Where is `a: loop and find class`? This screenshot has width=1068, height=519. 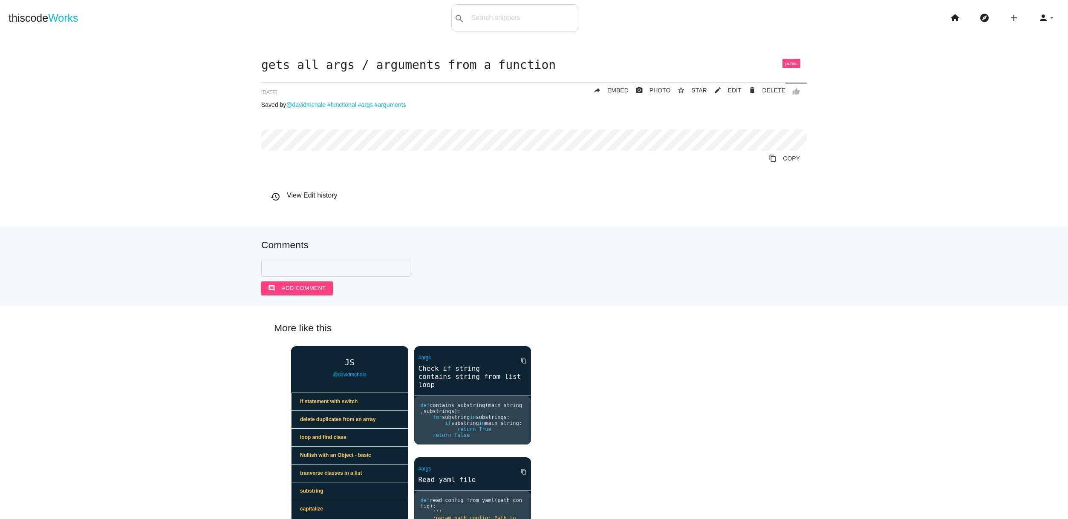
a: loop and find class is located at coordinates (349, 438).